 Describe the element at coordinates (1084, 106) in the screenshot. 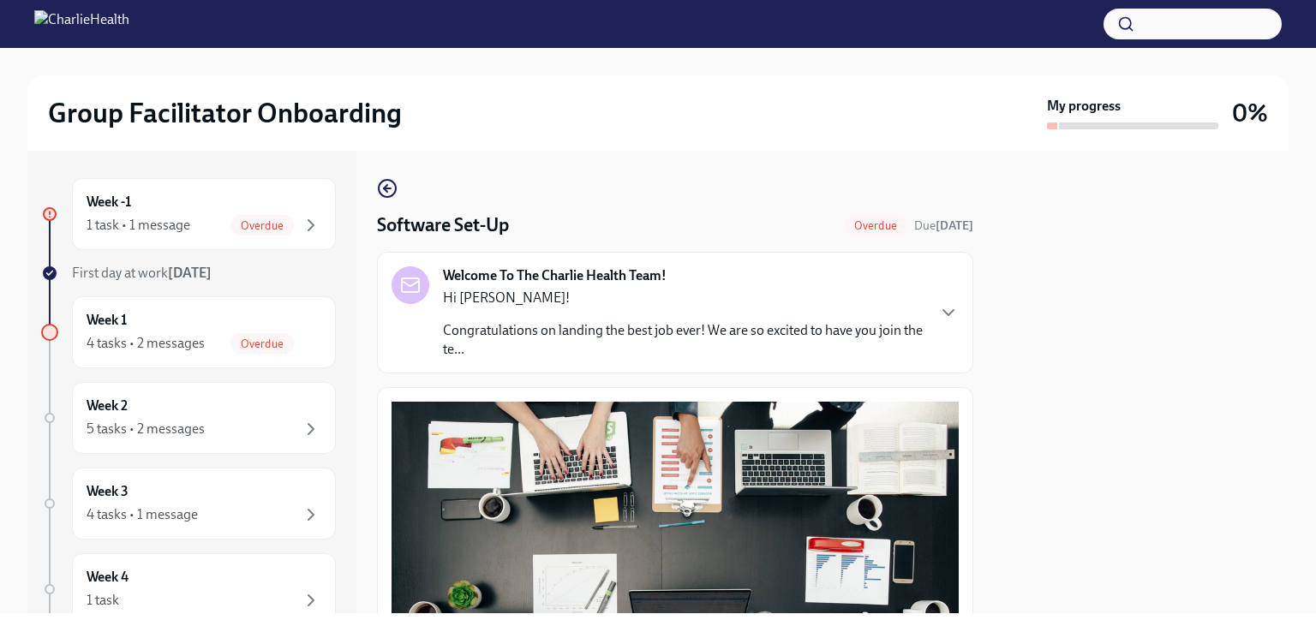

I see `strong: My progress` at that location.